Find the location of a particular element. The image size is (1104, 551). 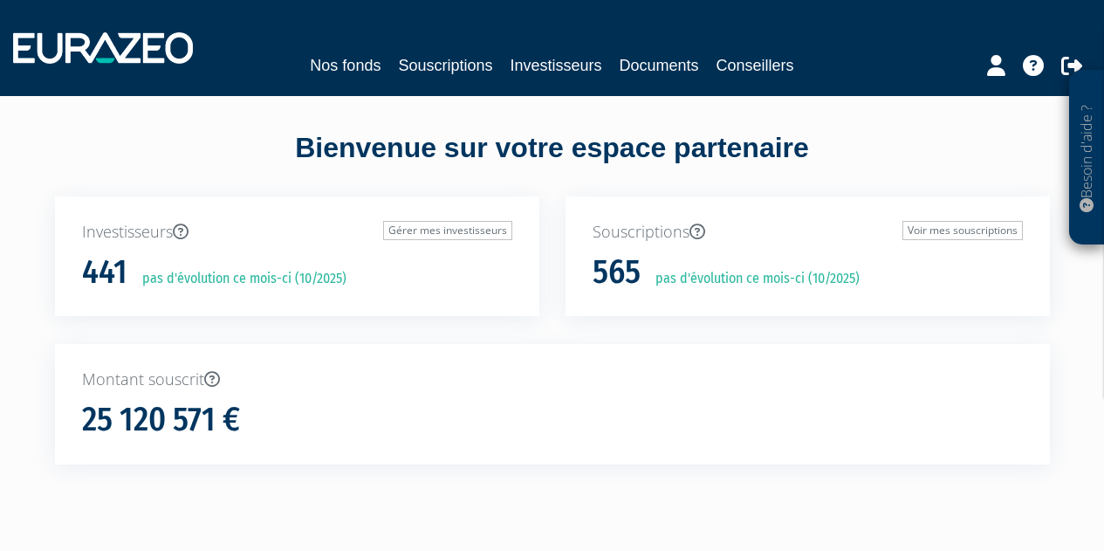

div: Bienvenue sur votre espace partenaire is located at coordinates (553, 162).